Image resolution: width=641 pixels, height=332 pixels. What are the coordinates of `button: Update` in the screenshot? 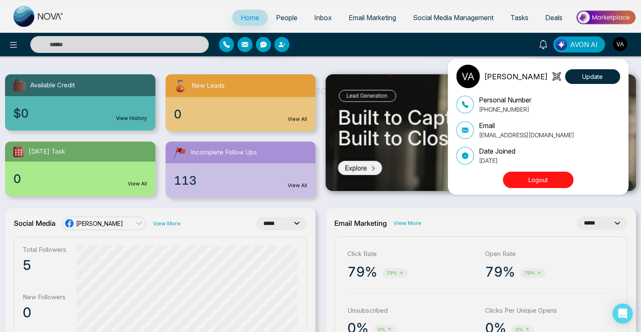 It's located at (592, 76).